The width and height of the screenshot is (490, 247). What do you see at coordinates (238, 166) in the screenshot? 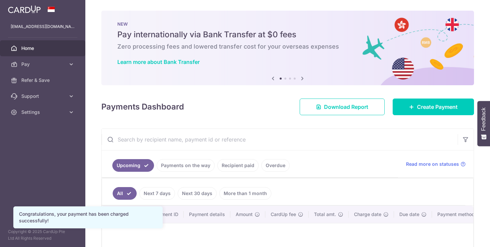
I see `a: Recipient paid` at bounding box center [238, 166].